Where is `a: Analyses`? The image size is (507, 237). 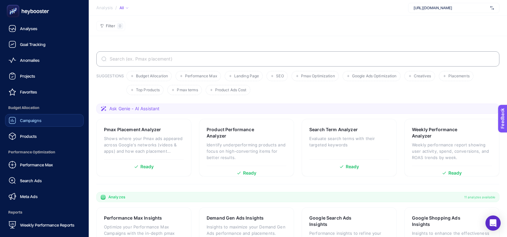
a: Analyses is located at coordinates (44, 29).